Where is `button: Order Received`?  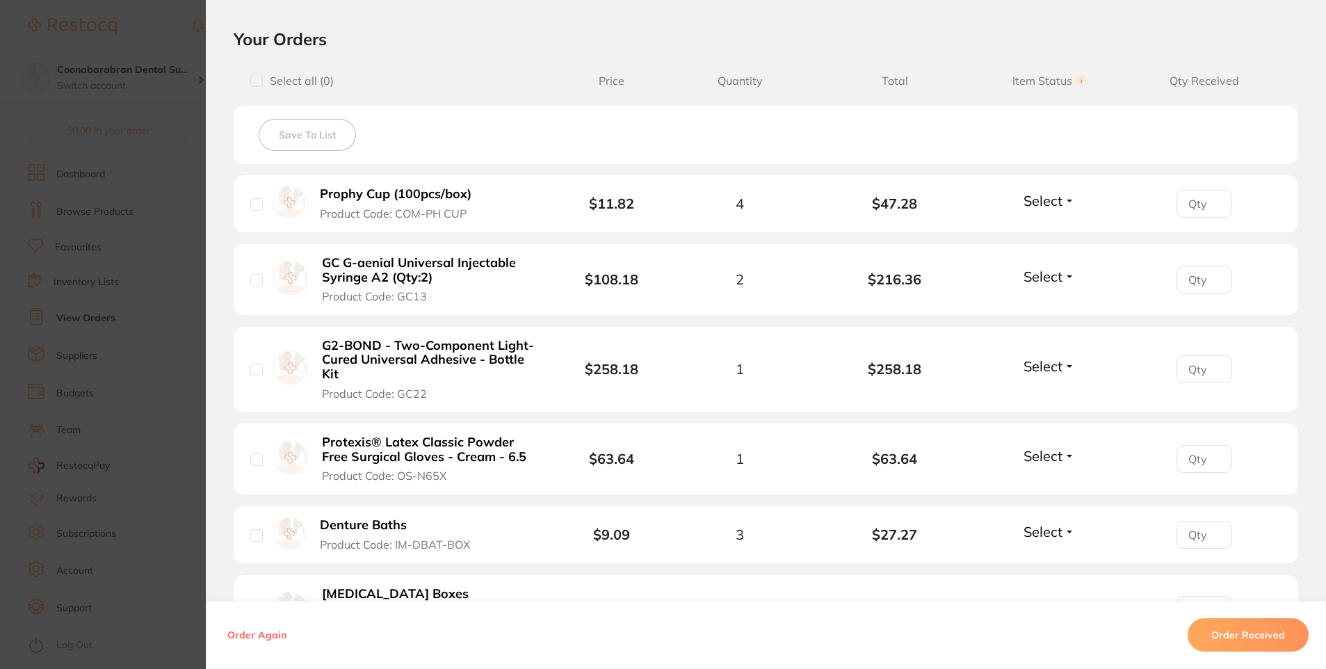 button: Order Received is located at coordinates (1248, 635).